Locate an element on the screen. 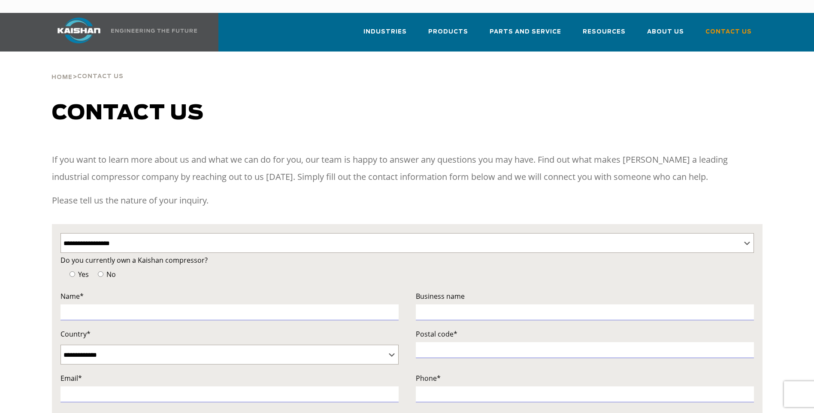 This screenshot has width=814, height=413. label: Do you currently own a Kaishan compressor? is located at coordinates (407, 260).